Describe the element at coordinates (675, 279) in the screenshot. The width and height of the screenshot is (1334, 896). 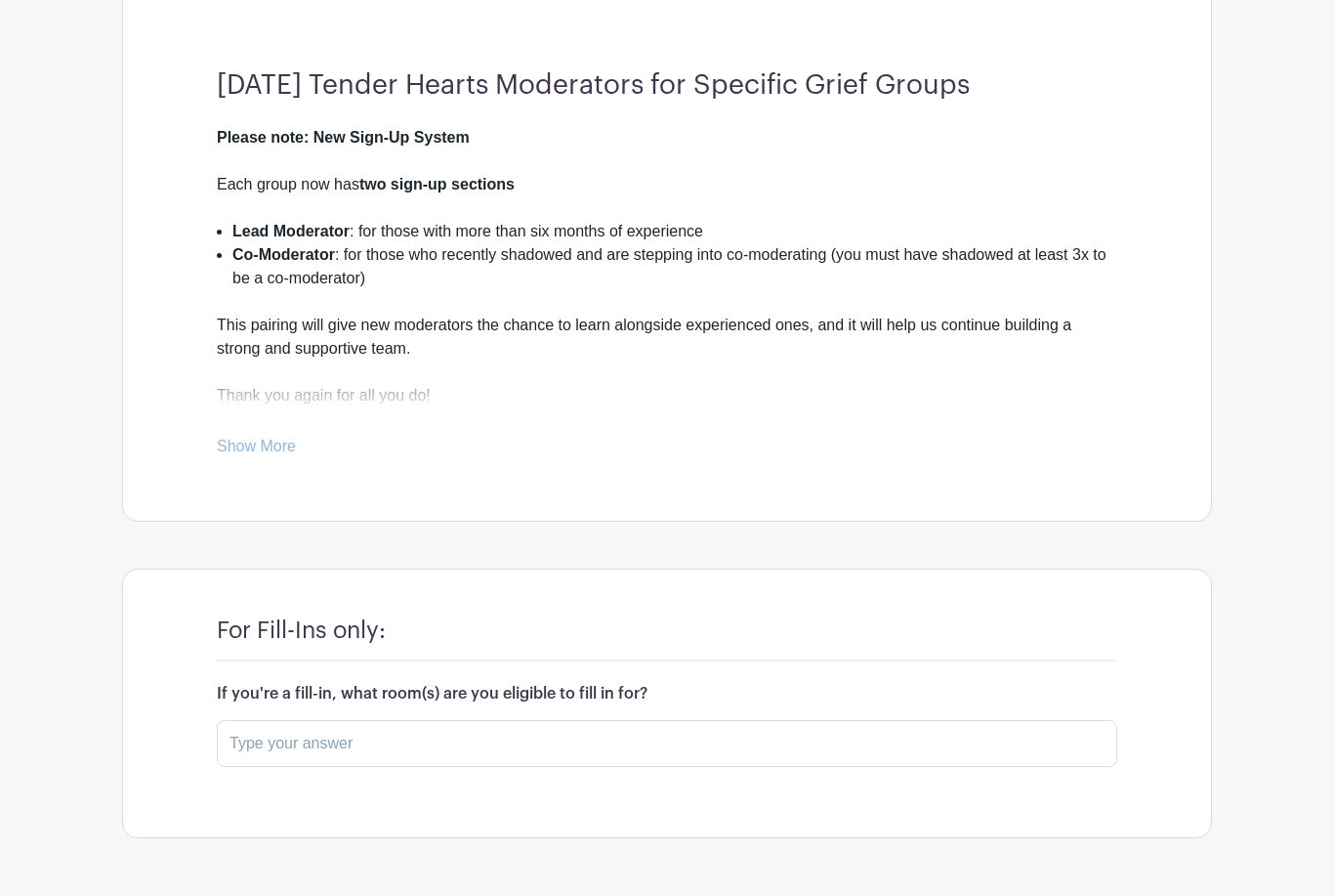
I see `li: : for those who recently shadowed and are stepping into co-moderating (you must have shadowed at ...` at that location.